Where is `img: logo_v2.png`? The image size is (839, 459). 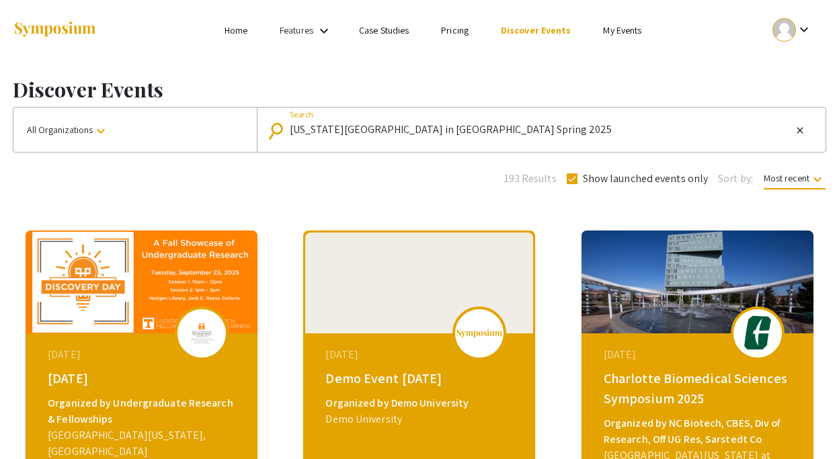
img: logo_v2.png is located at coordinates (479, 333).